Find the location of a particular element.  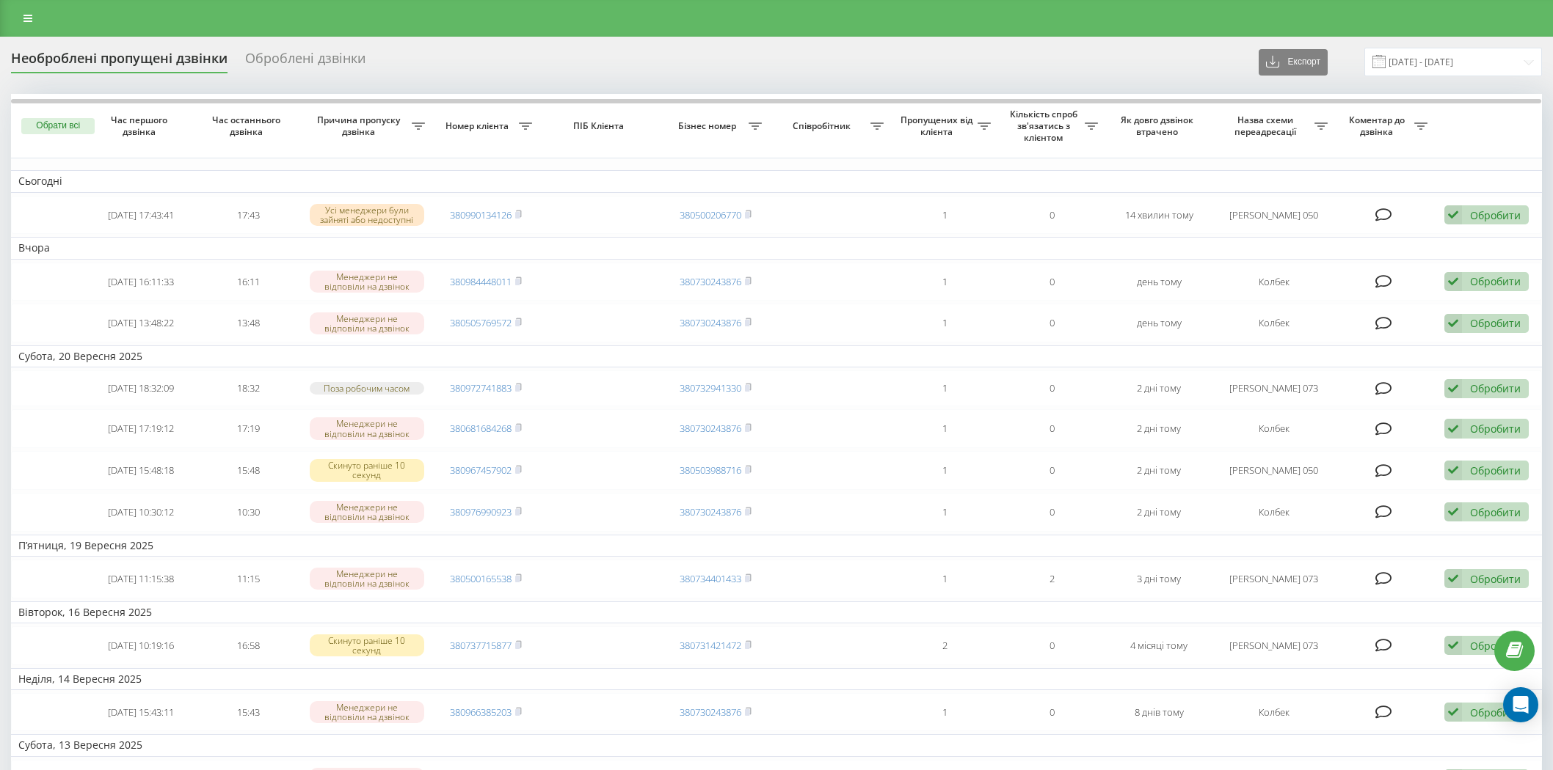

td: 8 днів тому is located at coordinates (1159, 713).